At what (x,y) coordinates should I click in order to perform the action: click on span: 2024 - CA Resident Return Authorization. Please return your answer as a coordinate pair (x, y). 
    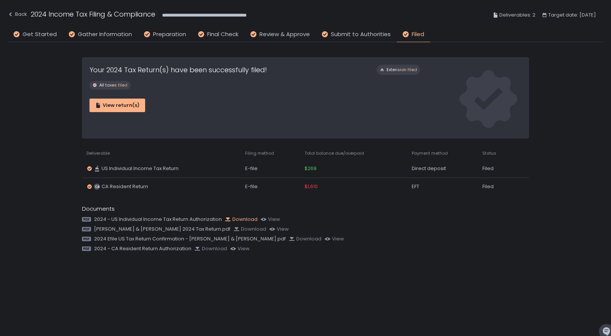
    Looking at the image, I should click on (143, 249).